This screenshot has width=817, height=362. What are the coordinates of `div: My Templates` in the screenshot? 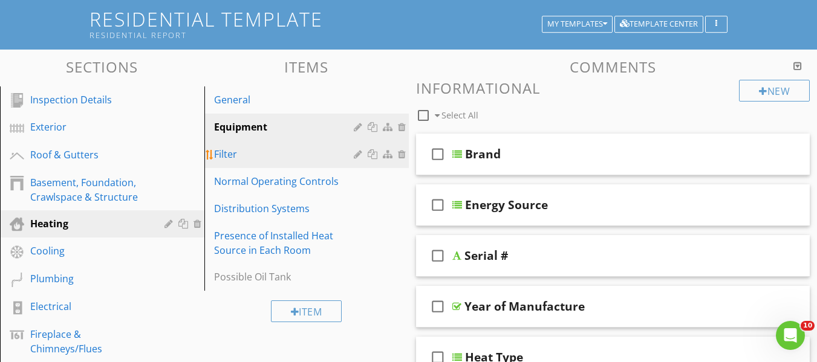 It's located at (577, 24).